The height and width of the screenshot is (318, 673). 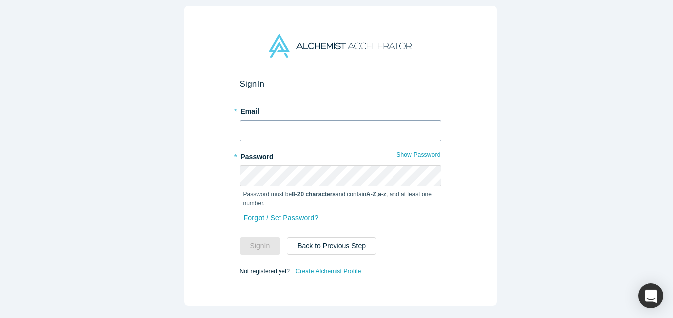 What do you see at coordinates (281, 218) in the screenshot?
I see `a: Forgot / Set Password?` at bounding box center [281, 218].